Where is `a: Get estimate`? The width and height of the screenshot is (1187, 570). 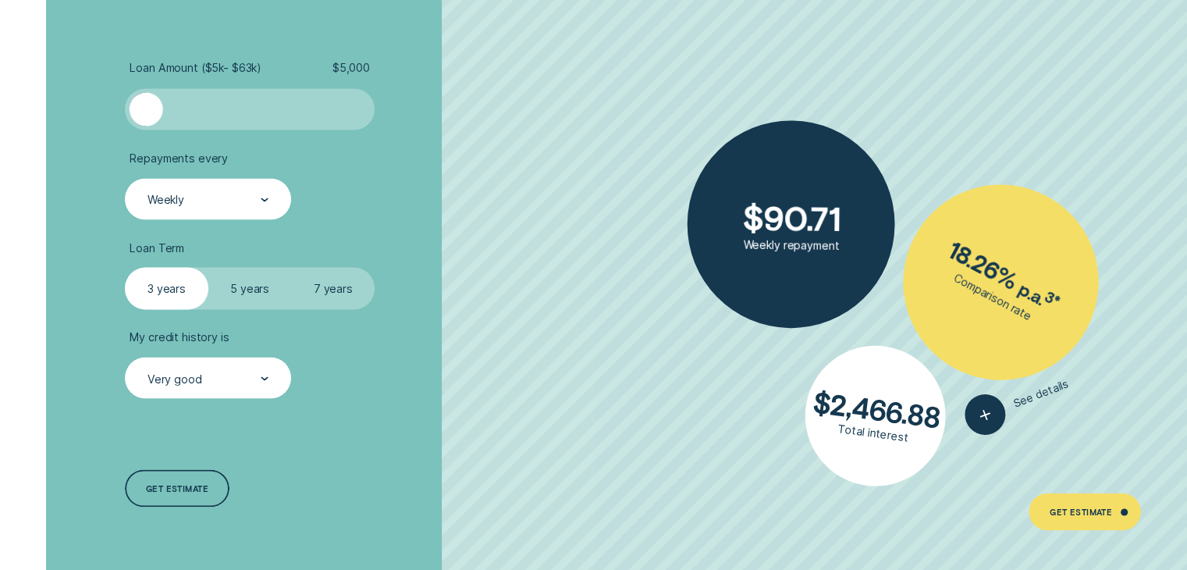
a: Get estimate is located at coordinates (176, 488).